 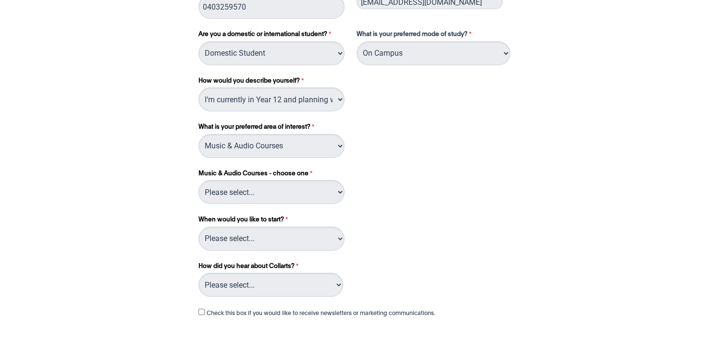 I want to click on label: What is your preferred area of interest?, so click(x=273, y=128).